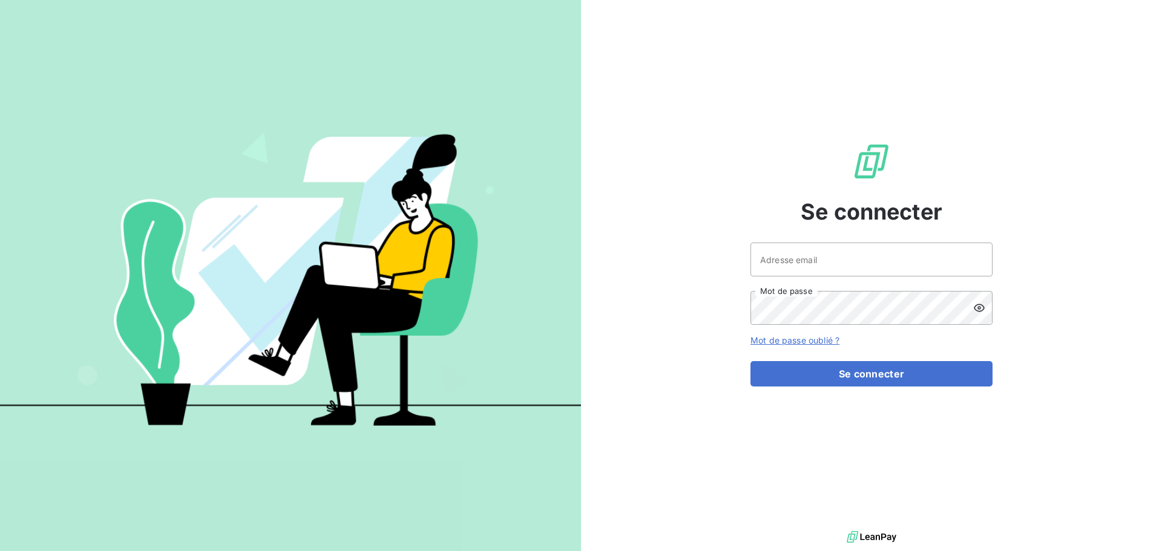 The width and height of the screenshot is (1162, 551). What do you see at coordinates (795, 340) in the screenshot?
I see `a: Mot de passe oublié ?` at bounding box center [795, 340].